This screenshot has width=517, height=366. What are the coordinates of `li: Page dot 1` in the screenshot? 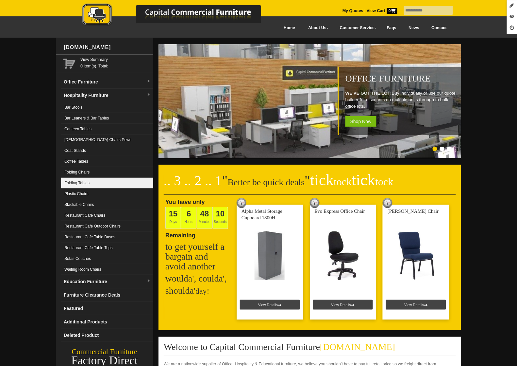 It's located at (435, 149).